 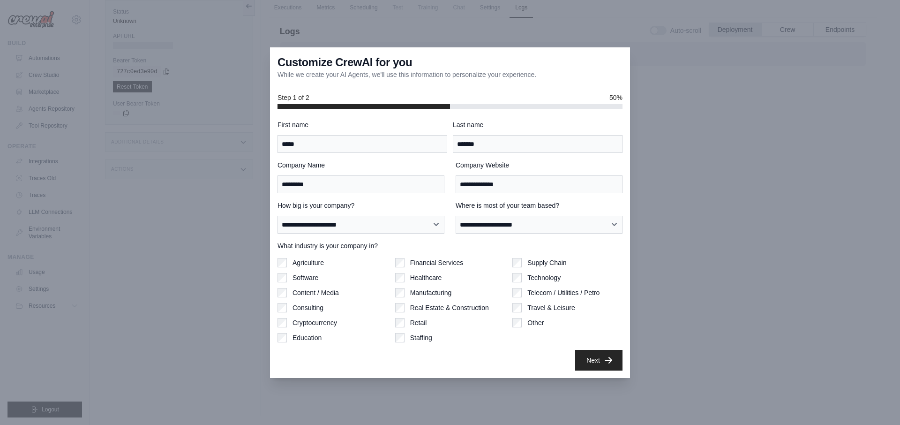 What do you see at coordinates (535, 323) in the screenshot?
I see `label: Other` at bounding box center [535, 323].